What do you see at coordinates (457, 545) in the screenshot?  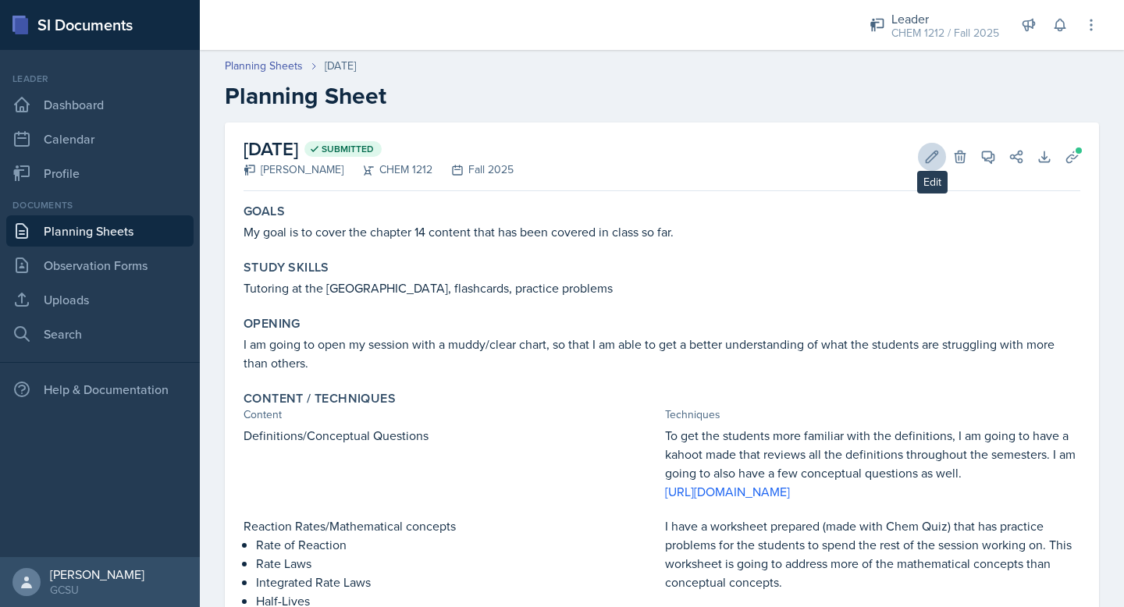 I see `p: Rate of Reaction` at bounding box center [457, 545].